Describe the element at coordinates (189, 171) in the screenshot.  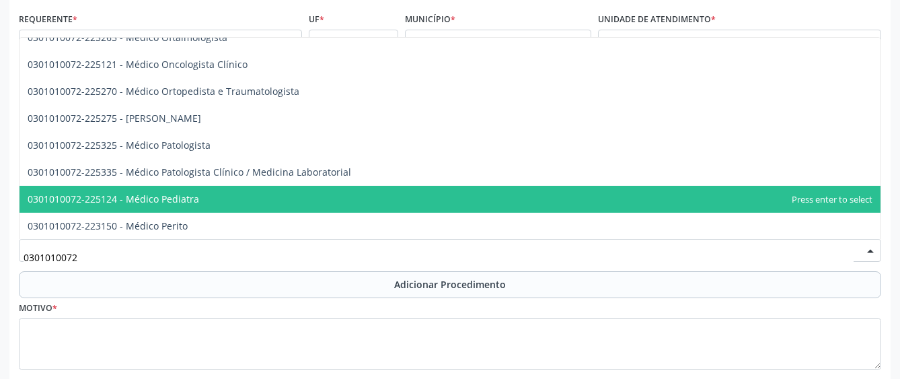
I see `span: 0301010072-225335 - Médico Patologista Clínico / Medicina Laboratorial` at that location.